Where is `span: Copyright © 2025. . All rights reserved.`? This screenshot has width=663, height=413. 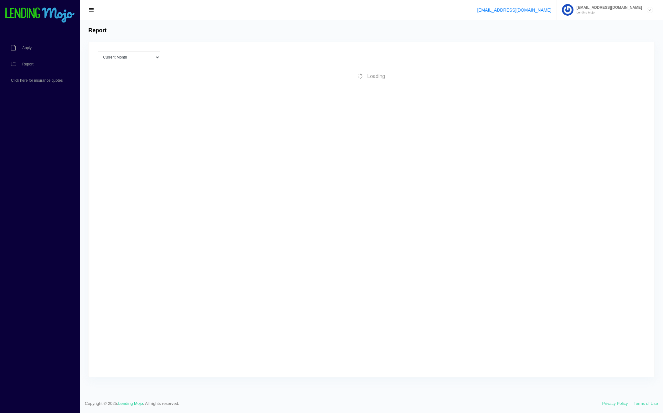
span: Copyright © 2025. . All rights reserved. is located at coordinates (343, 404).